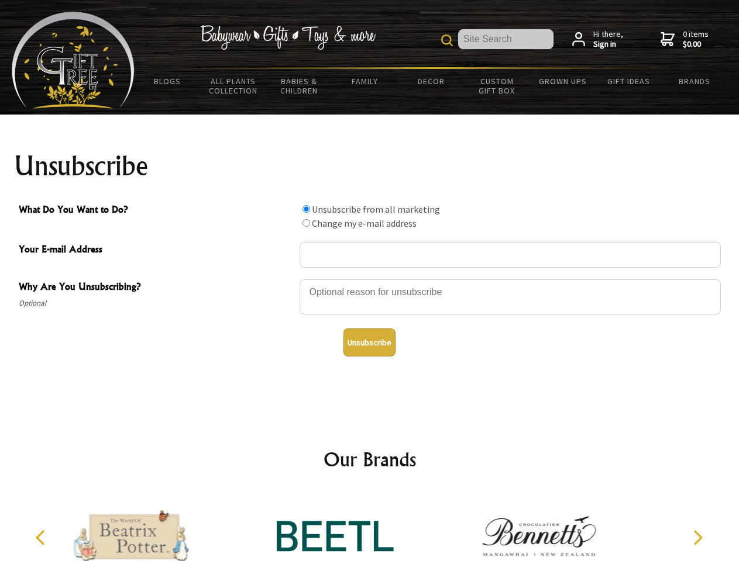  I want to click on span: 0 items, so click(695, 39).